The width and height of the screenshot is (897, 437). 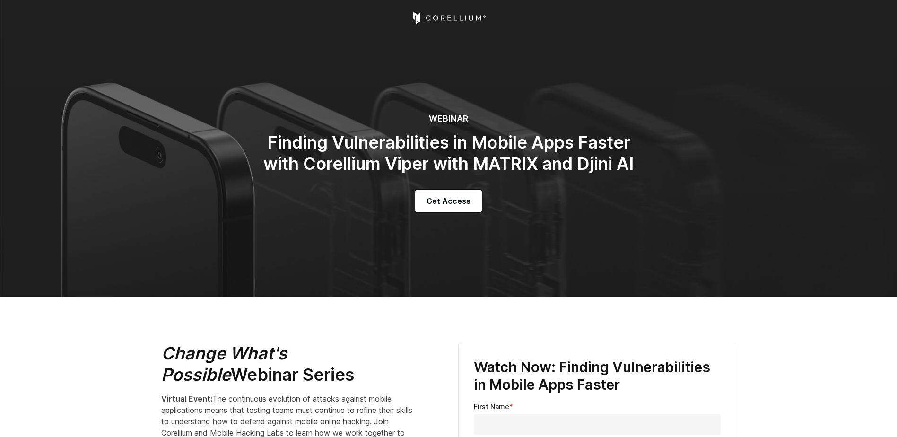 I want to click on span: First Name, so click(x=491, y=406).